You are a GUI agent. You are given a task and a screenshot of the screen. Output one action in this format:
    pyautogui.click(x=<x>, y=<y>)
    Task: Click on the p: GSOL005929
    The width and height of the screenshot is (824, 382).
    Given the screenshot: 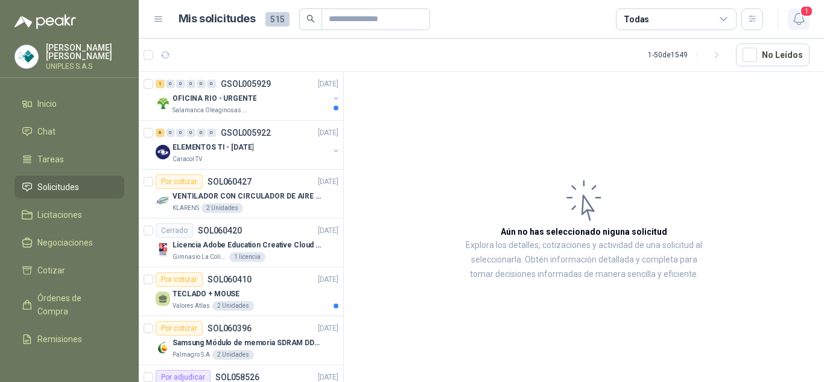 What is the action you would take?
    pyautogui.click(x=246, y=84)
    